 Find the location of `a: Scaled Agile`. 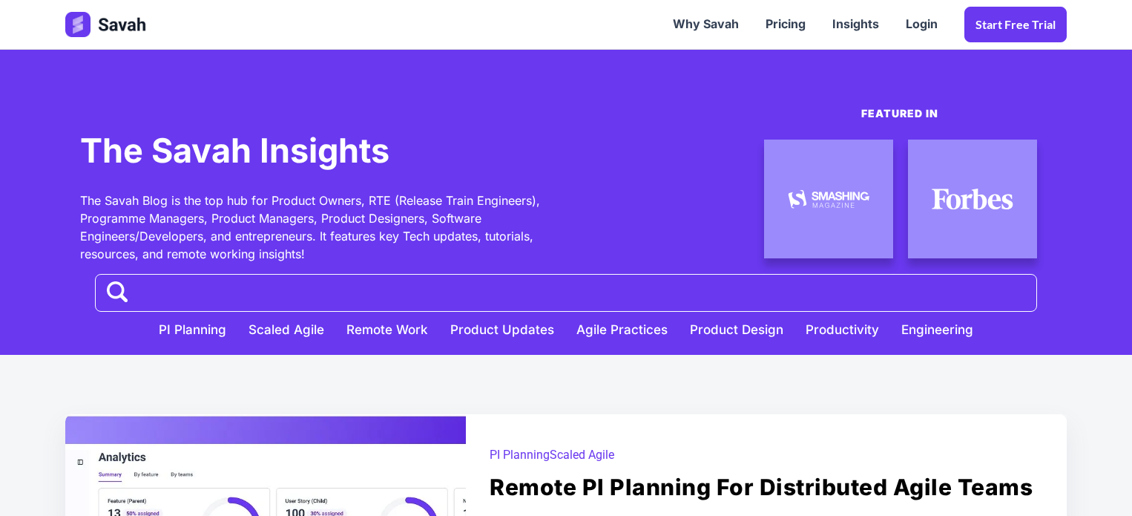

a: Scaled Agile is located at coordinates (286, 326).